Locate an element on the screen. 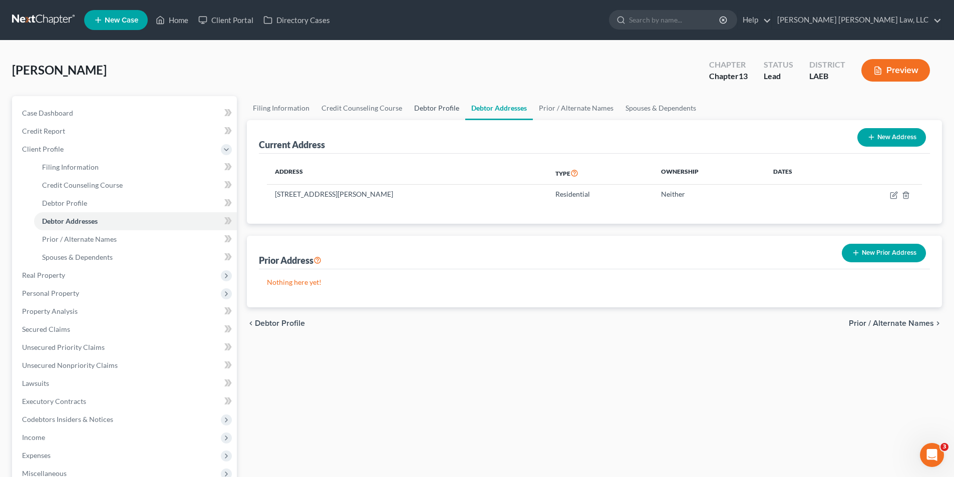 This screenshot has height=477, width=954. a: Credit Report is located at coordinates (125, 131).